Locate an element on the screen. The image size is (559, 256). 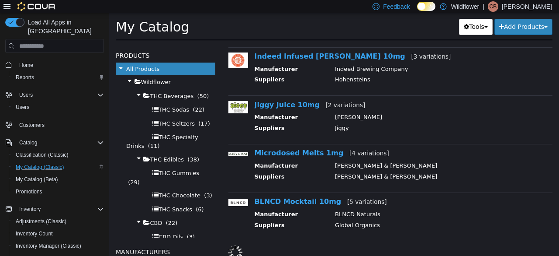
span: THC Beverages is located at coordinates (62, 83).